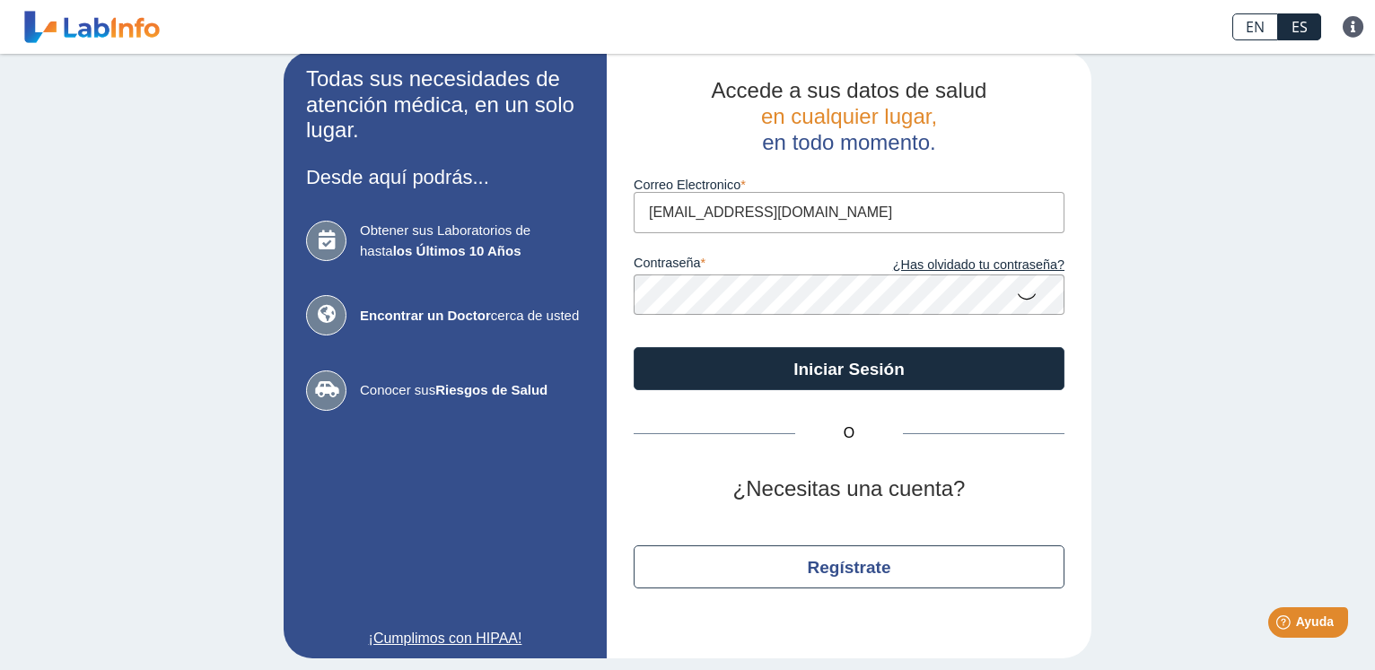 This screenshot has width=1375, height=670. Describe the element at coordinates (1300, 27) in the screenshot. I see `a: ES` at that location.